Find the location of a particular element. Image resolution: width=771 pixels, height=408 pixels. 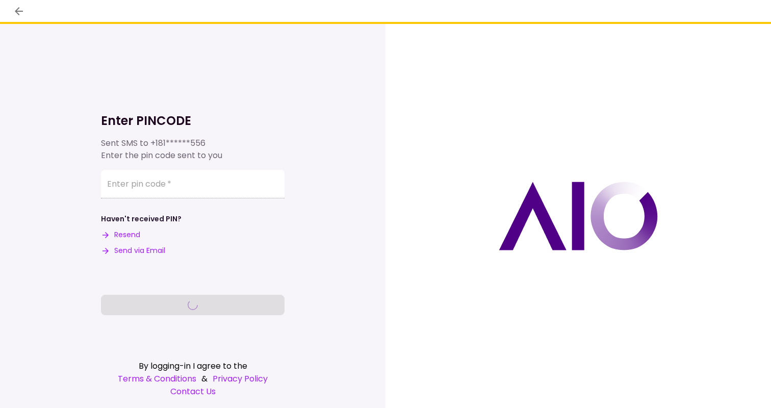

a: Terms & Conditions is located at coordinates (157, 378).